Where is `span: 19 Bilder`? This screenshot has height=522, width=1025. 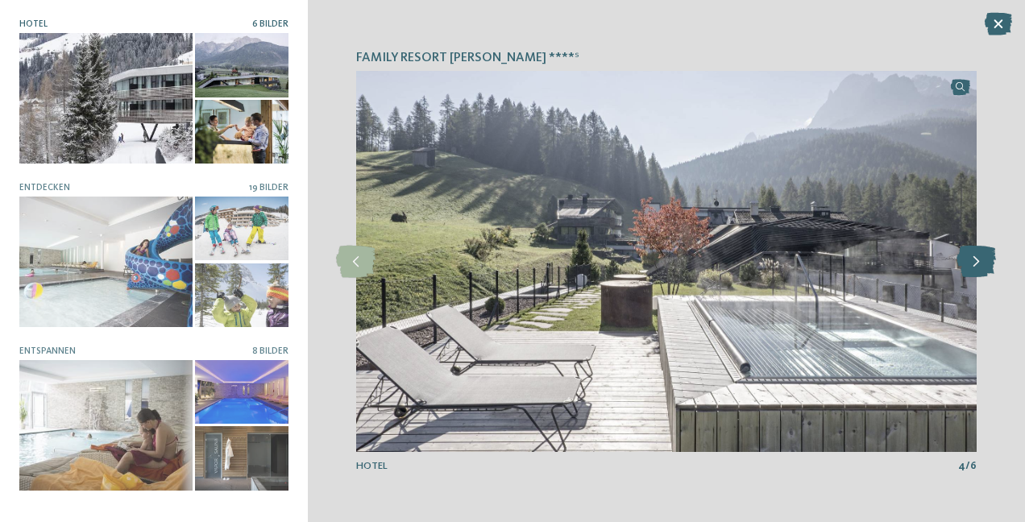 span: 19 Bilder is located at coordinates (268, 188).